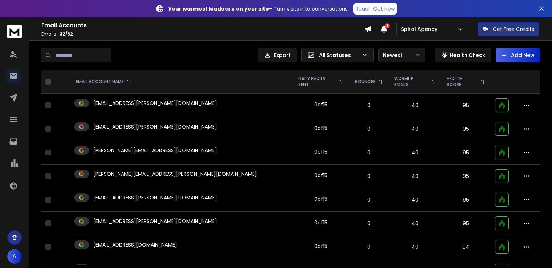 This screenshot has width=552, height=268. Describe the element at coordinates (15, 256) in the screenshot. I see `span: A` at that location.